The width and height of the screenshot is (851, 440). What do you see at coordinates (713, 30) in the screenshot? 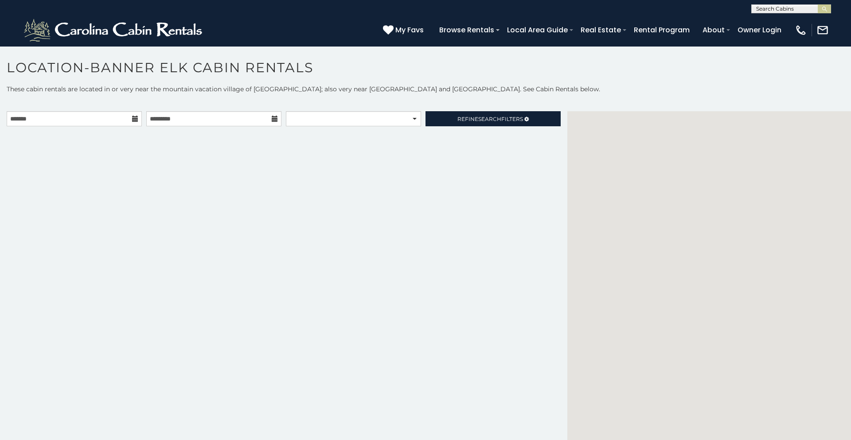
I see `a: About` at bounding box center [713, 30].